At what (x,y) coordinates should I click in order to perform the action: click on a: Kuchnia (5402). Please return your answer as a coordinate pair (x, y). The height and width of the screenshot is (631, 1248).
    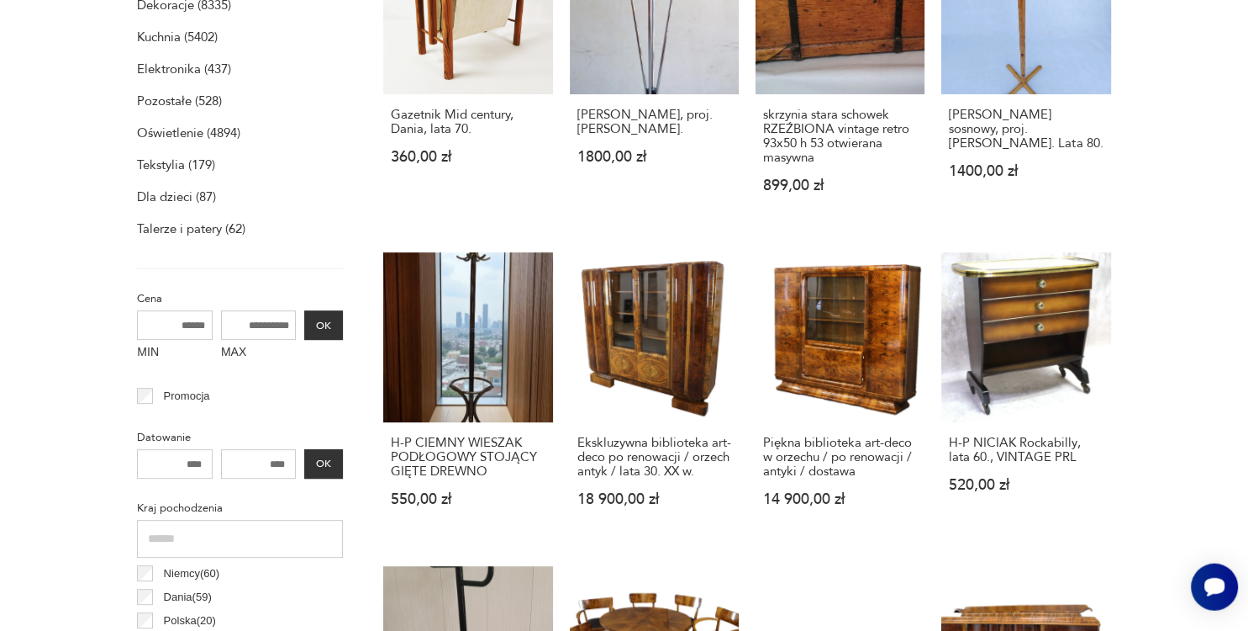
    Looking at the image, I should click on (177, 37).